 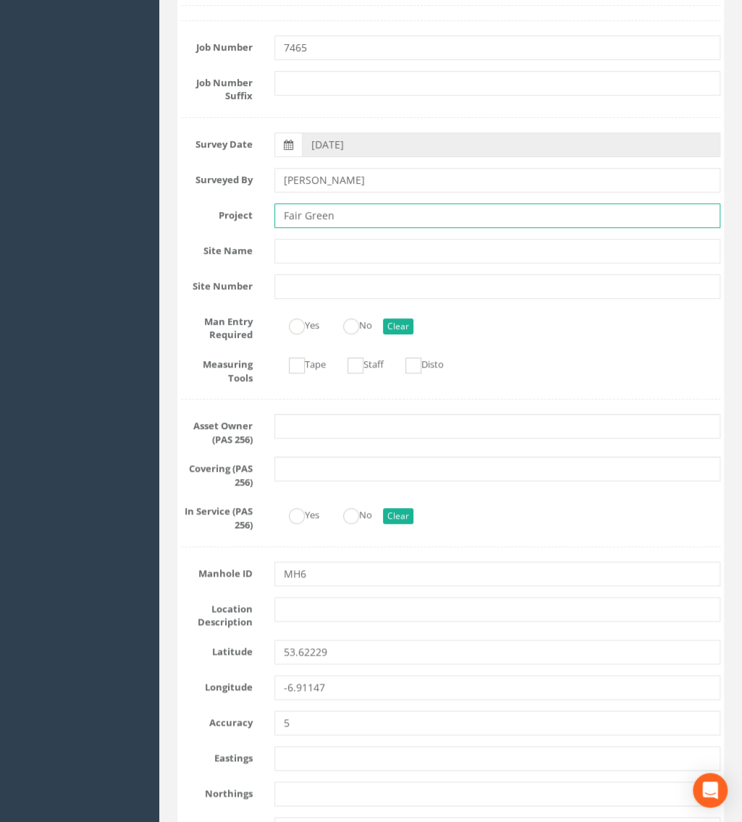 I want to click on label: Manhole ID, so click(x=216, y=571).